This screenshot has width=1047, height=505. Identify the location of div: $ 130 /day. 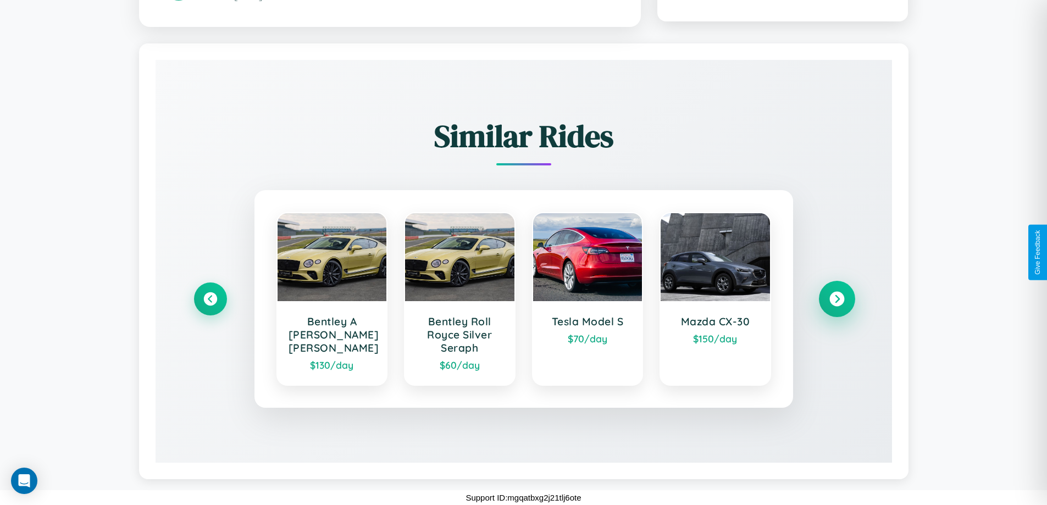
(332, 365).